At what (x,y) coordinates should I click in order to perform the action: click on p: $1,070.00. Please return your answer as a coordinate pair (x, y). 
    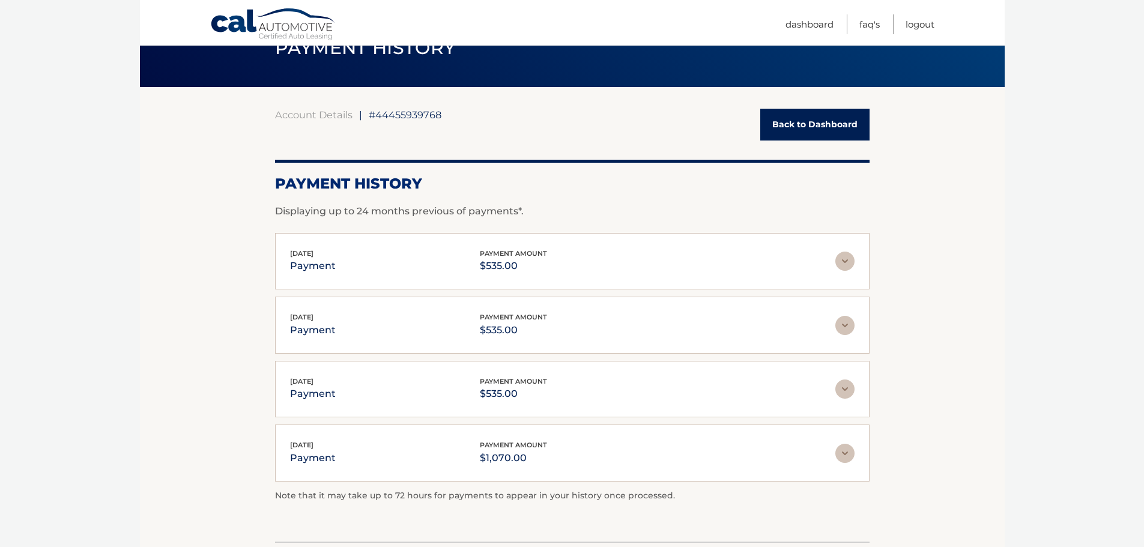
    Looking at the image, I should click on (513, 458).